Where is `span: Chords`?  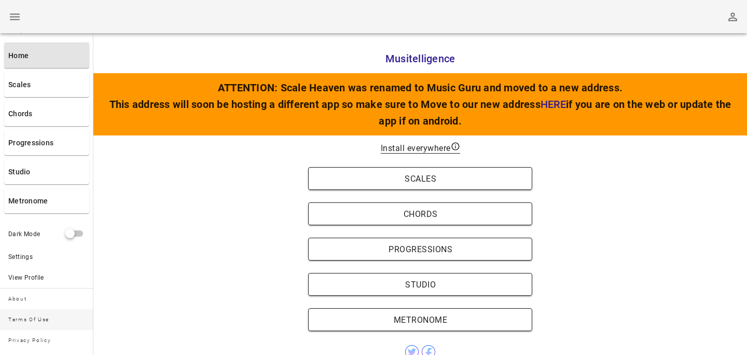 span: Chords is located at coordinates (420, 214).